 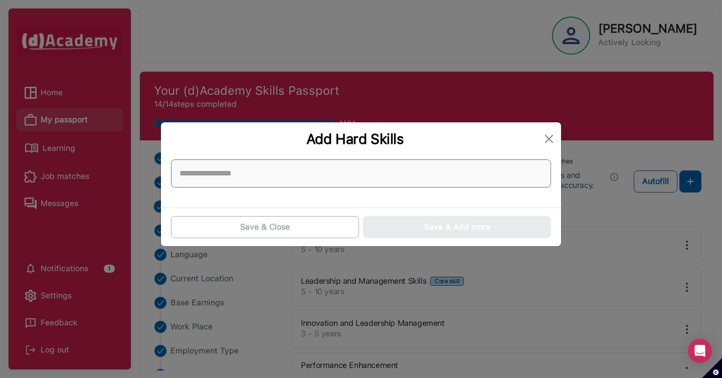 I want to click on button: Set cookie preferences, so click(x=712, y=368).